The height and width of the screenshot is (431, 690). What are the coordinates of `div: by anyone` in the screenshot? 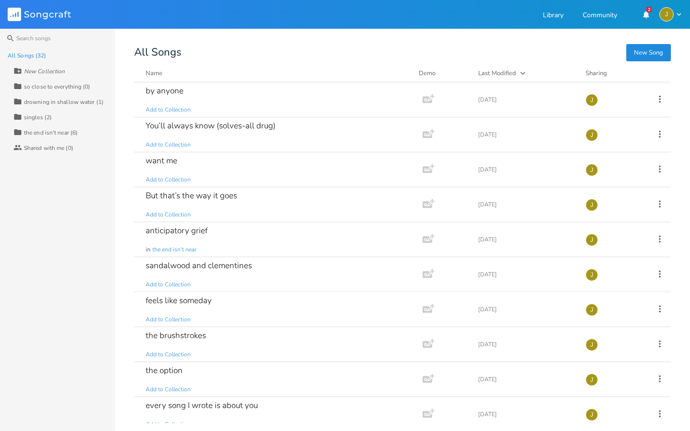 It's located at (164, 91).